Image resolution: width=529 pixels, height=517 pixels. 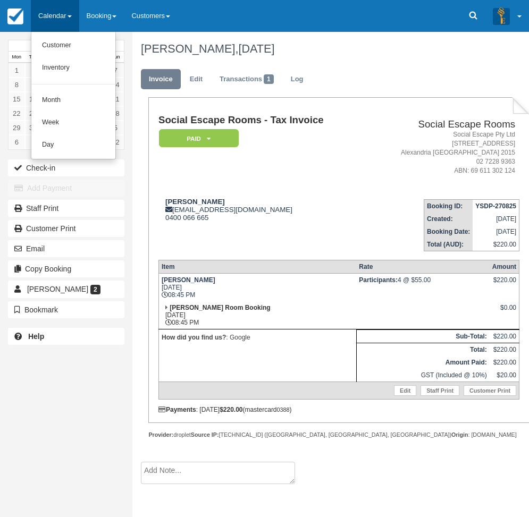 I want to click on strong: $220.00, so click(x=231, y=410).